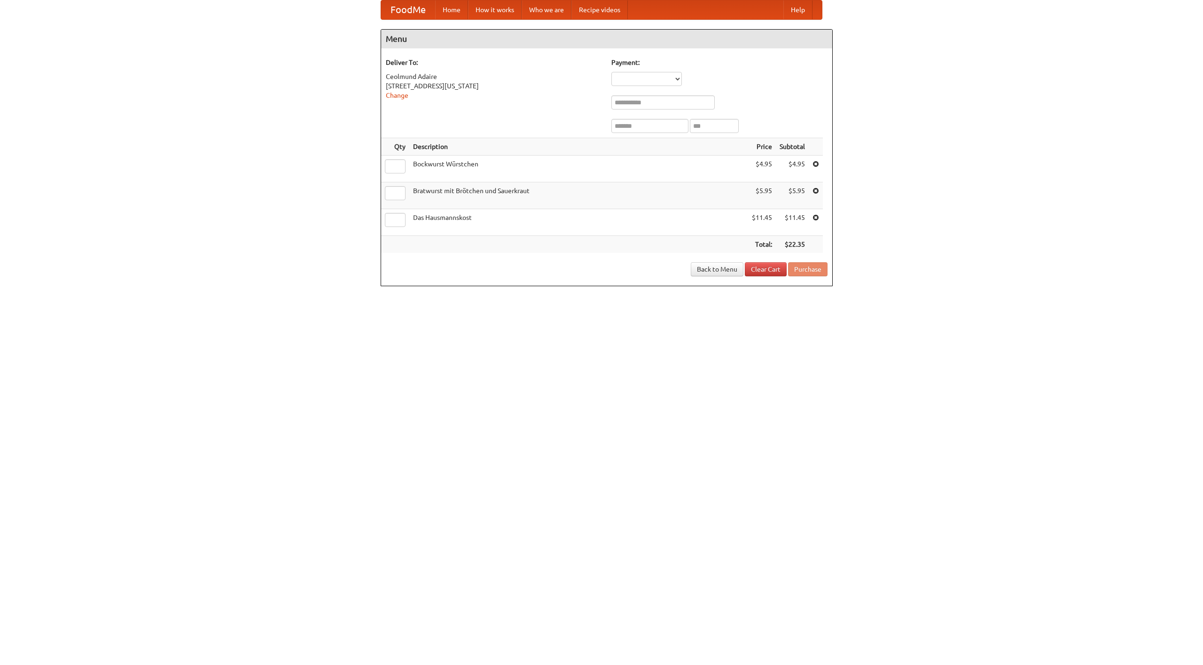 The height and width of the screenshot is (665, 1203). I want to click on th: $22.35, so click(793, 244).